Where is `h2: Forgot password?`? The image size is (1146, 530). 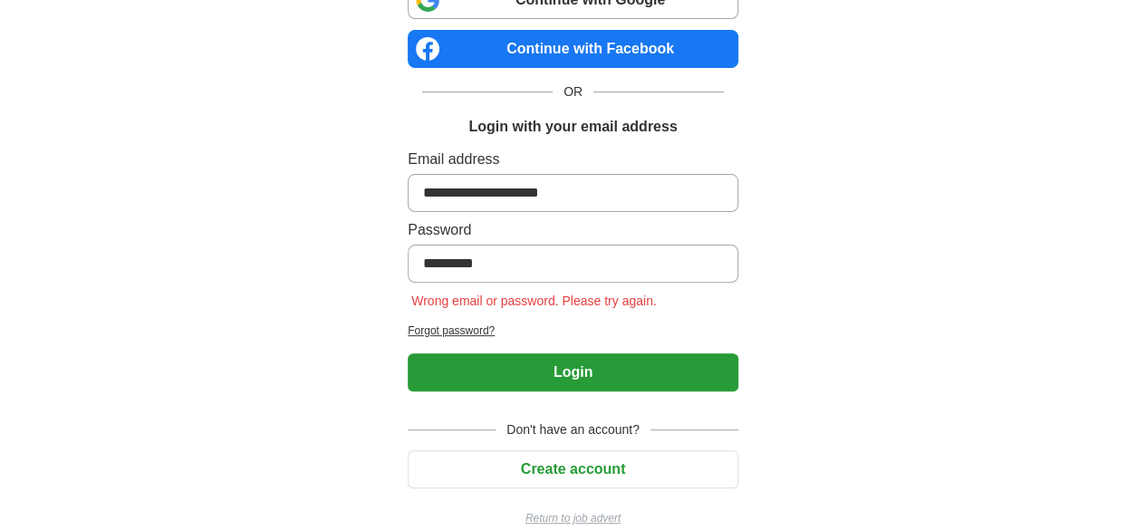
h2: Forgot password? is located at coordinates (573, 331).